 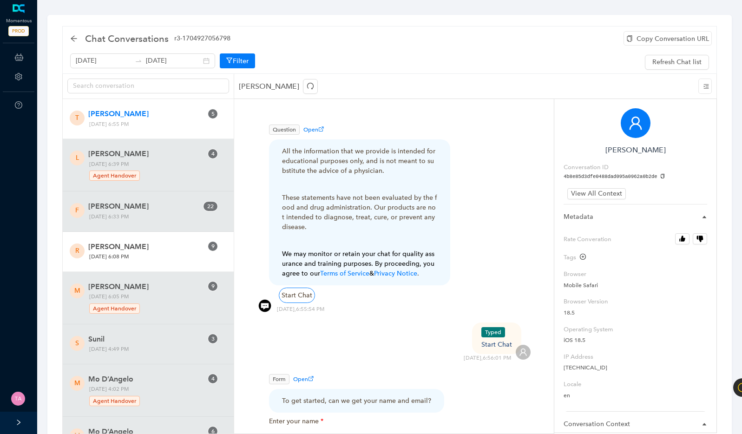 I want to click on span: menu-unfold, so click(x=706, y=86).